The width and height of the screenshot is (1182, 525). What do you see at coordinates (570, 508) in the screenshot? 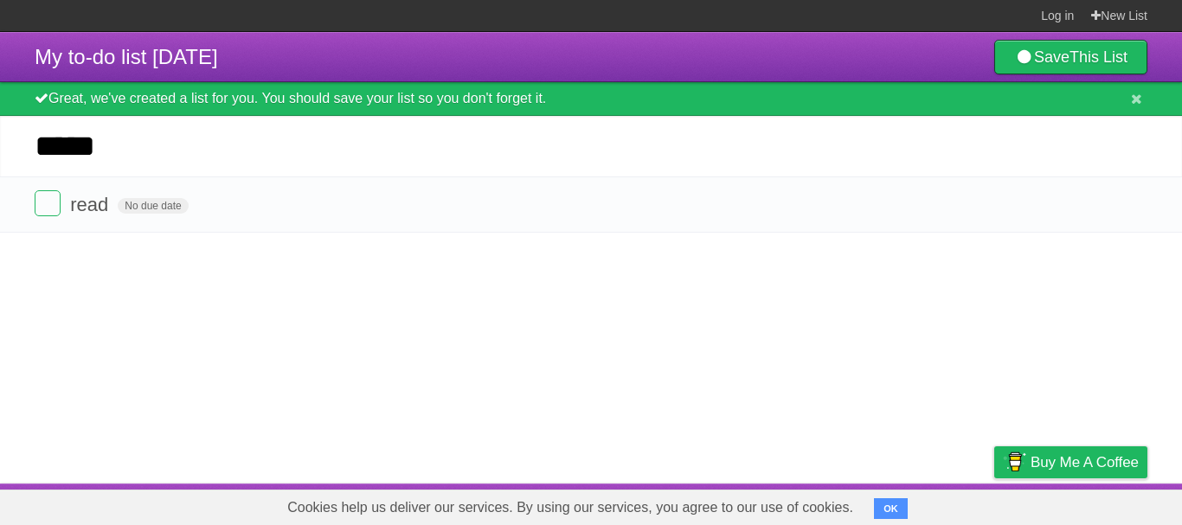
I see `span: Cookies help us deliver our services. By using our services, you agree to our use of cookies.` at bounding box center [570, 508].